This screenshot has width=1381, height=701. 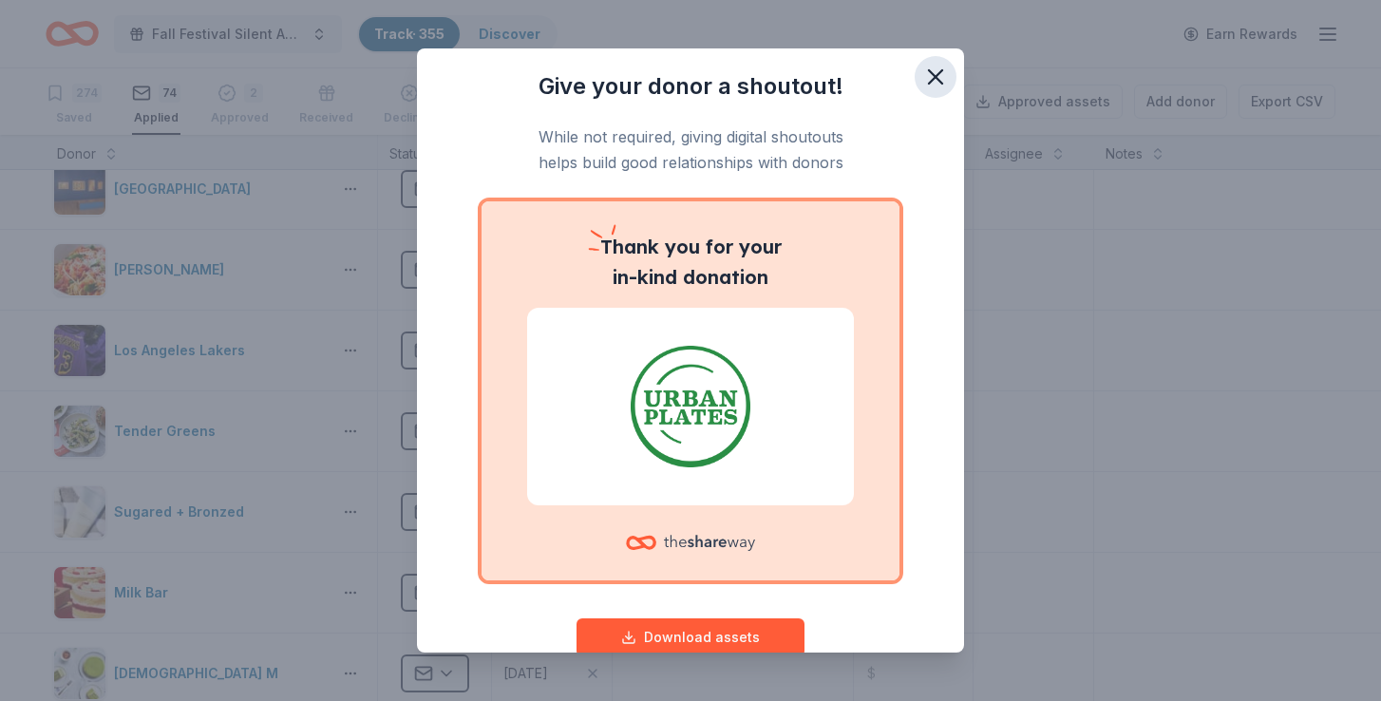 What do you see at coordinates (691, 149) in the screenshot?
I see `p: While not required, giving digital shoutouts helps build good relationships with donors` at bounding box center [691, 149].